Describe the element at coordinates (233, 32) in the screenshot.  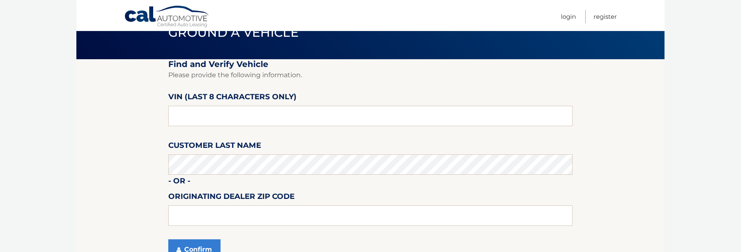
I see `span: Ground a Vehicle` at that location.